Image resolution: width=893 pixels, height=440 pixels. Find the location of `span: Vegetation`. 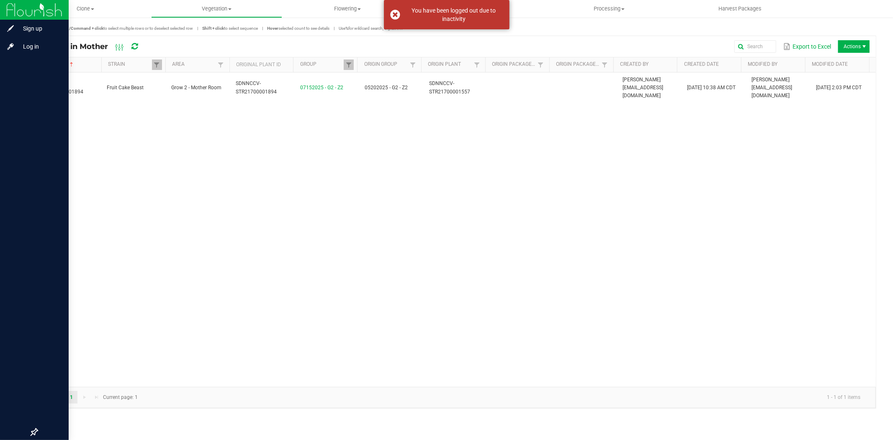

span: Vegetation is located at coordinates (216, 9).